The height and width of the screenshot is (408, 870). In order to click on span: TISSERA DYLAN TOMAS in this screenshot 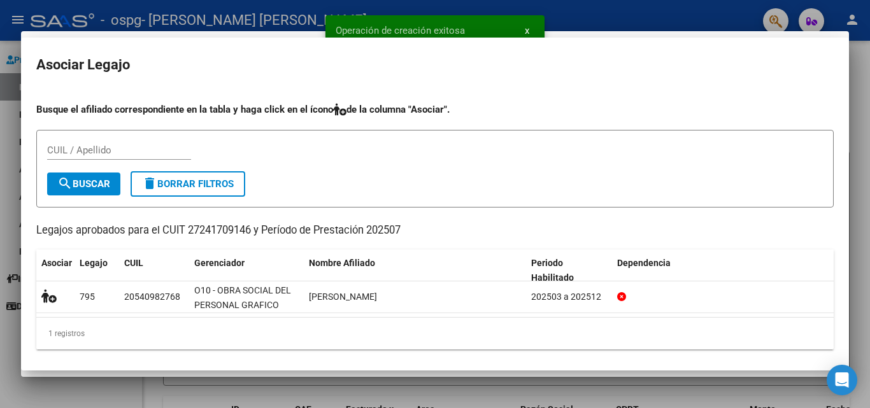, I will do `click(343, 297)`.